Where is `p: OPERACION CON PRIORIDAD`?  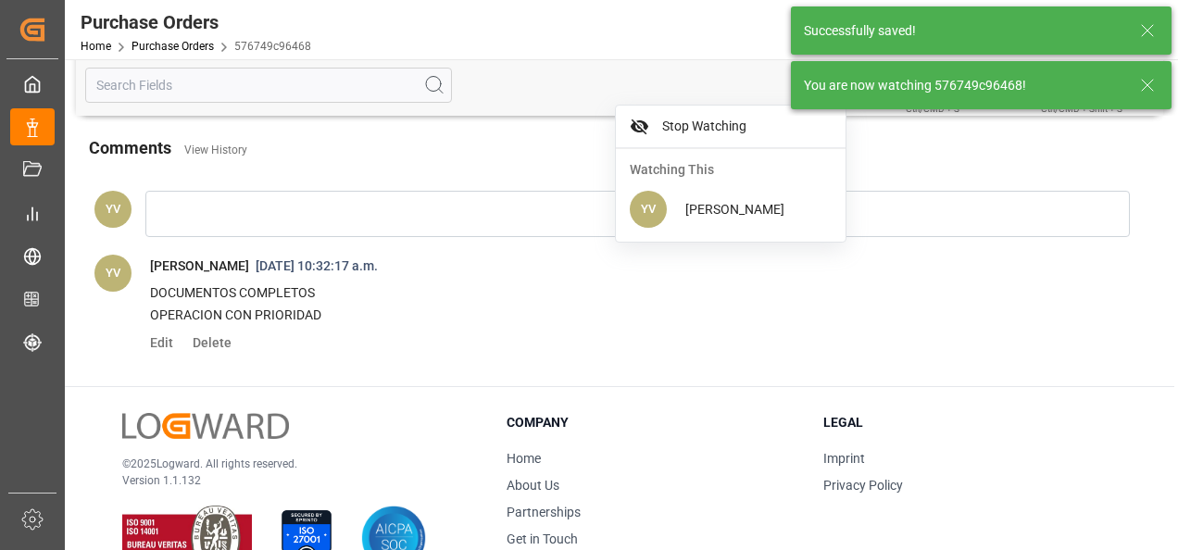
p: OPERACION CON PRIORIDAD is located at coordinates (617, 316).